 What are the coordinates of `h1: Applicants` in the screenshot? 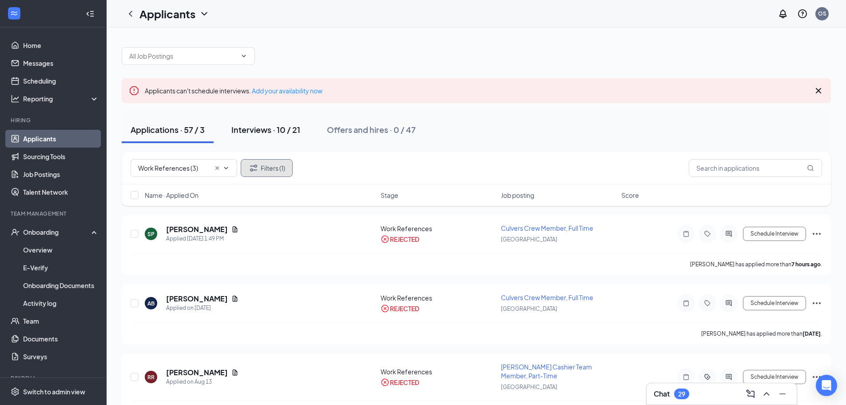 It's located at (168, 14).